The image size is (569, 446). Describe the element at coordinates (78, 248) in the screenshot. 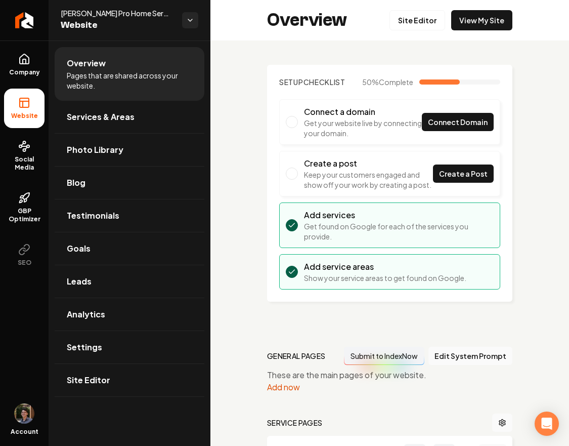

I see `span: Goals` at that location.